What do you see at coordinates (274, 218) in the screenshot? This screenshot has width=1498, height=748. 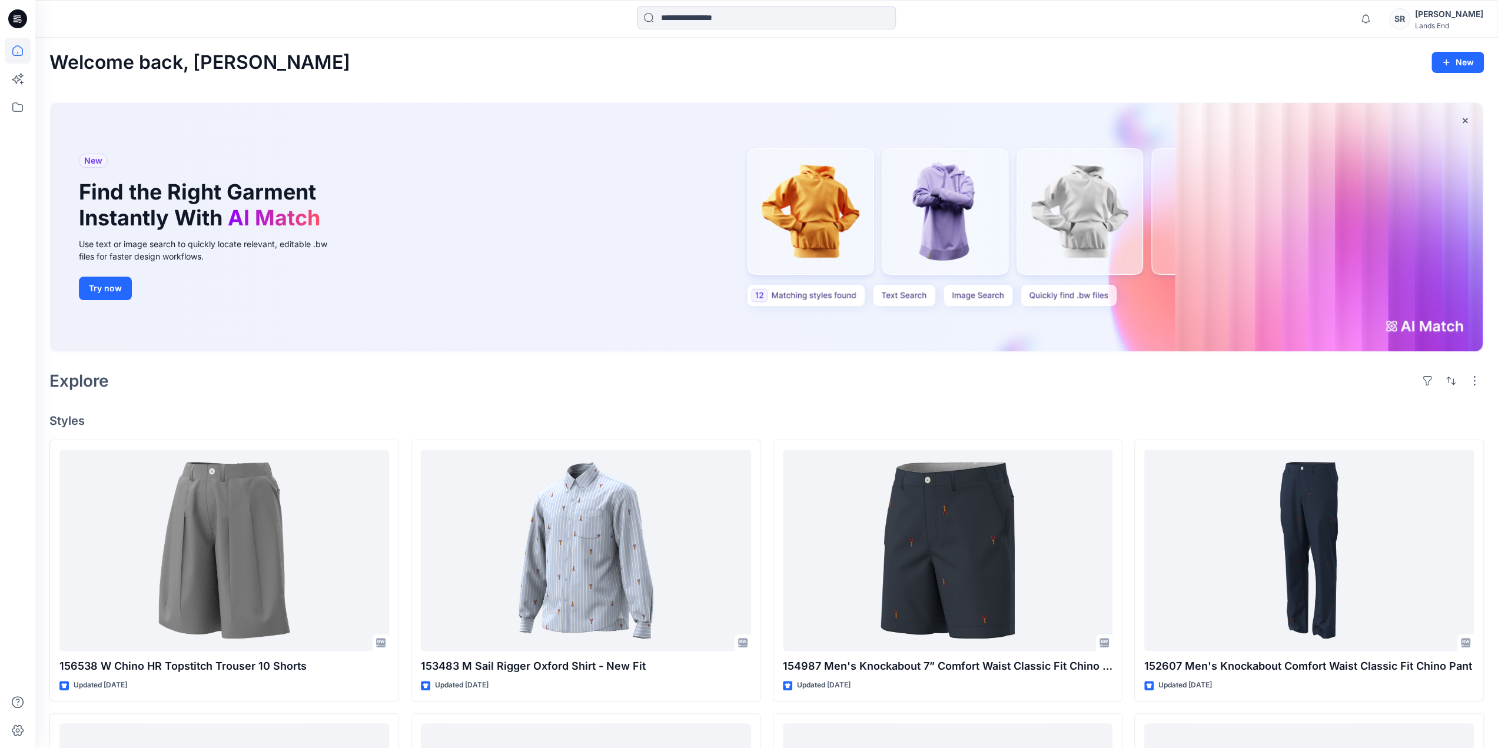 I see `span: AI Match` at bounding box center [274, 218].